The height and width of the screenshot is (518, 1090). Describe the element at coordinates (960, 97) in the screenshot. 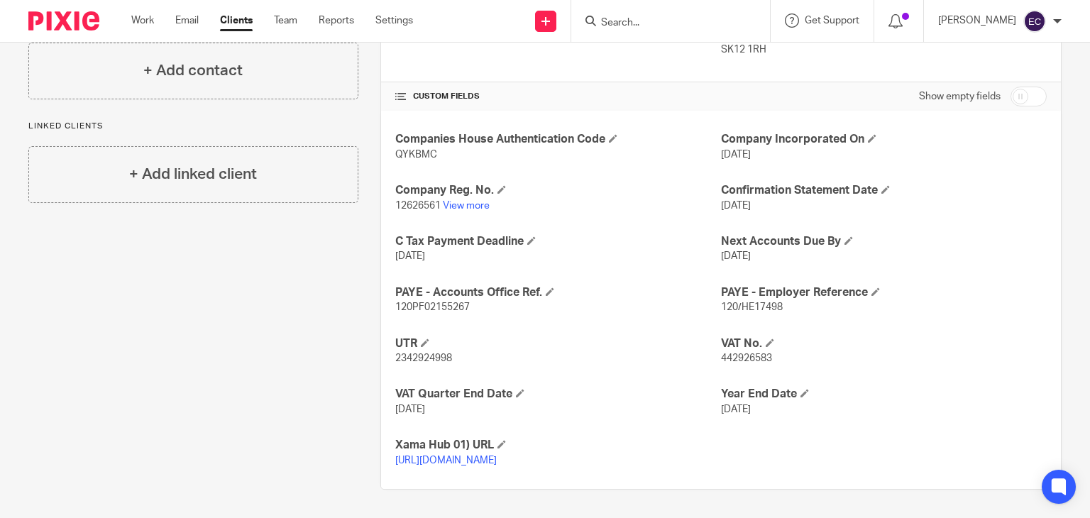

I see `label: Show empty fields` at that location.